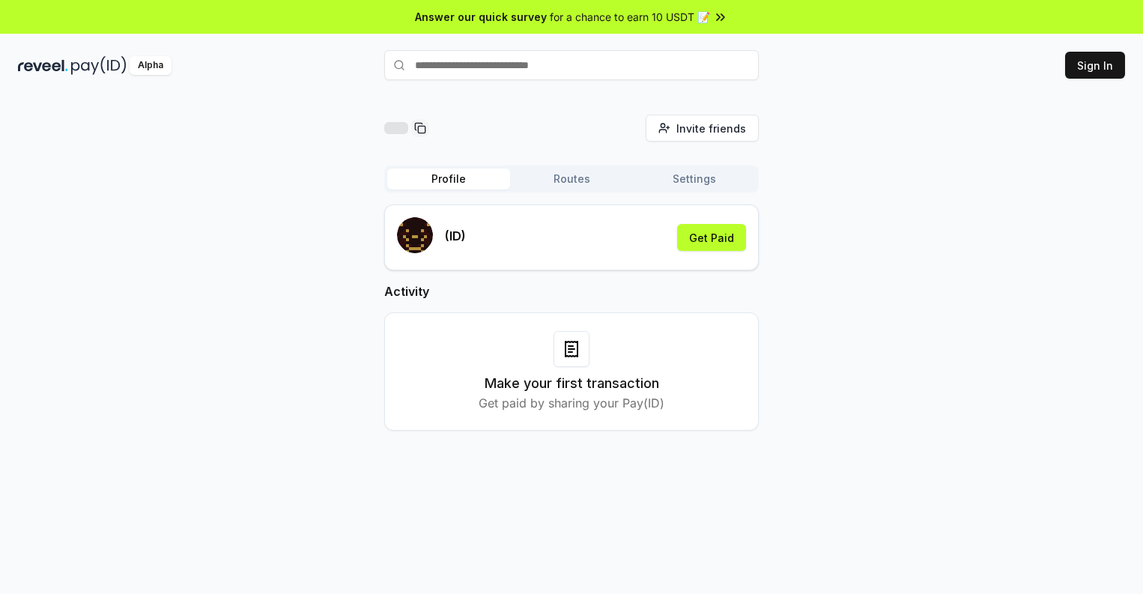  Describe the element at coordinates (99, 65) in the screenshot. I see `img: pay_id` at that location.